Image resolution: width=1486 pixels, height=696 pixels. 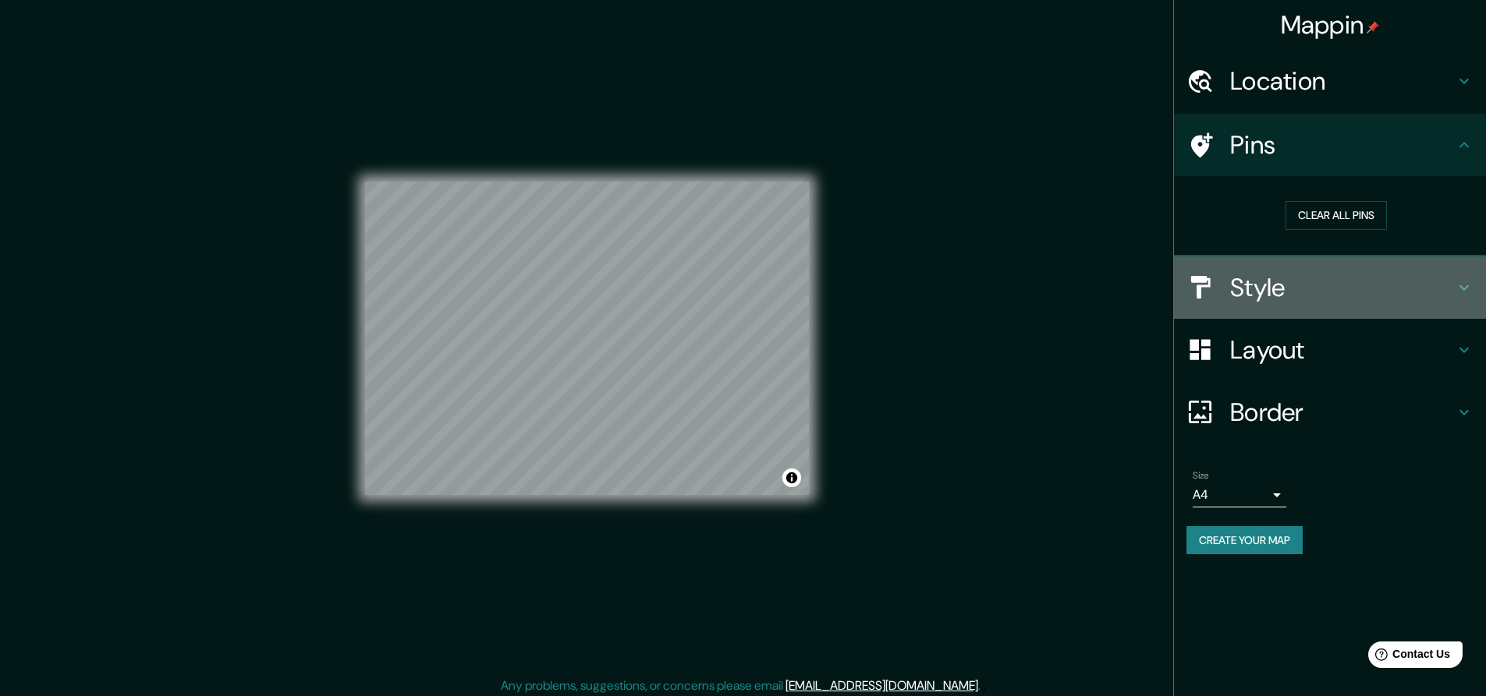 What do you see at coordinates (1342, 288) in the screenshot?
I see `h4: Style` at bounding box center [1342, 288].